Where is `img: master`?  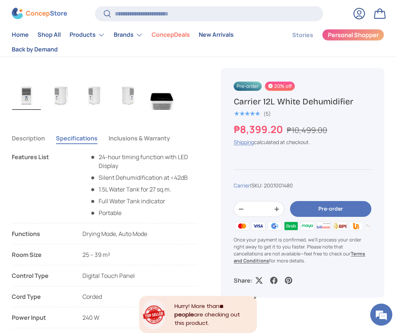 img: master is located at coordinates (242, 226).